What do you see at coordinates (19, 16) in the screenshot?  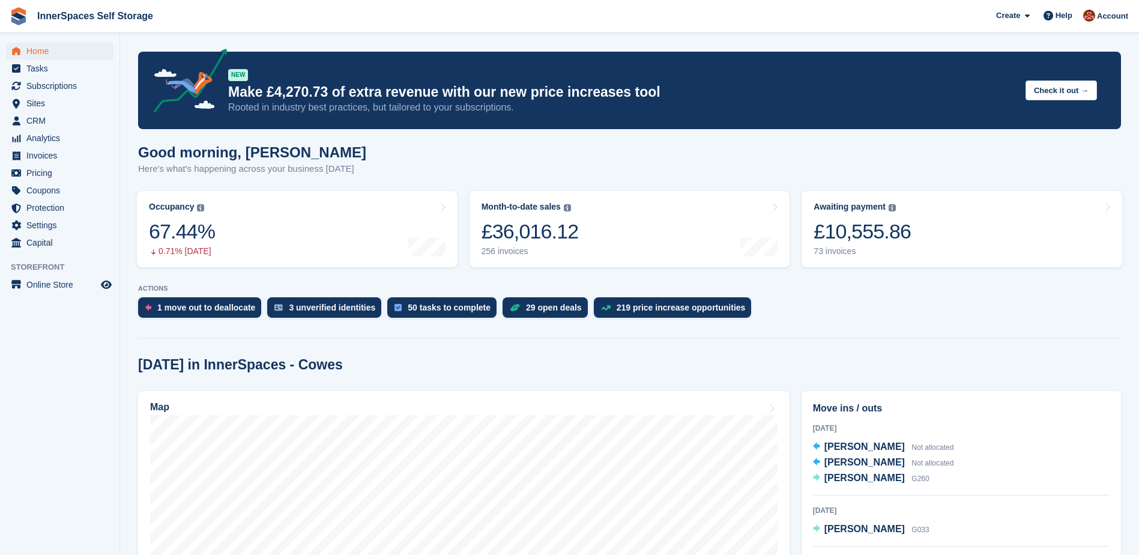 I see `img: stora-icon-8386f47178a22dfd0bd8f6a31ec36ba5ce8667c1dd55bd0f319d3a0aa187defe.svg` at bounding box center [19, 16].